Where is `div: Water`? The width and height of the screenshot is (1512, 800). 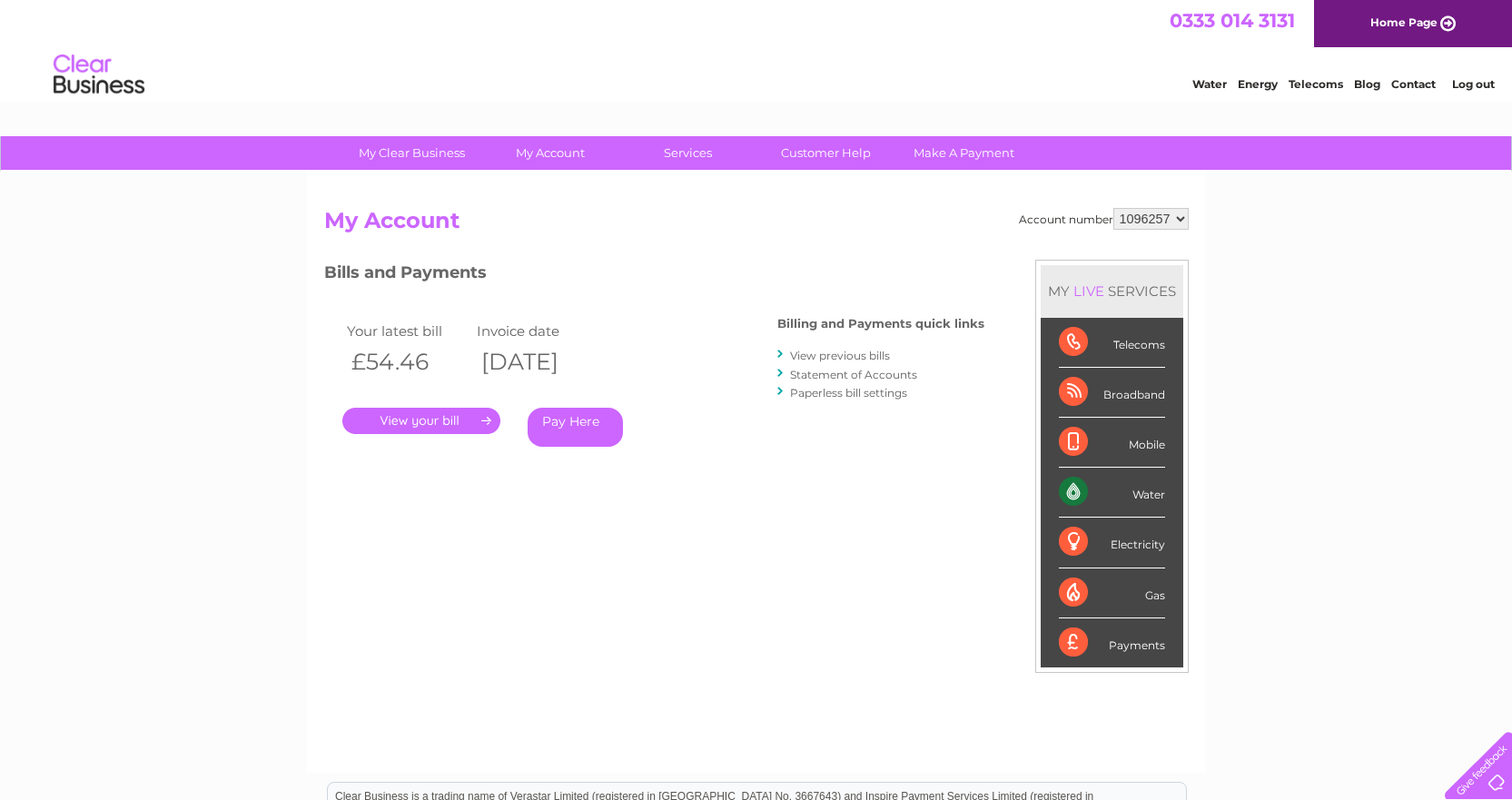
div: Water is located at coordinates (1112, 492).